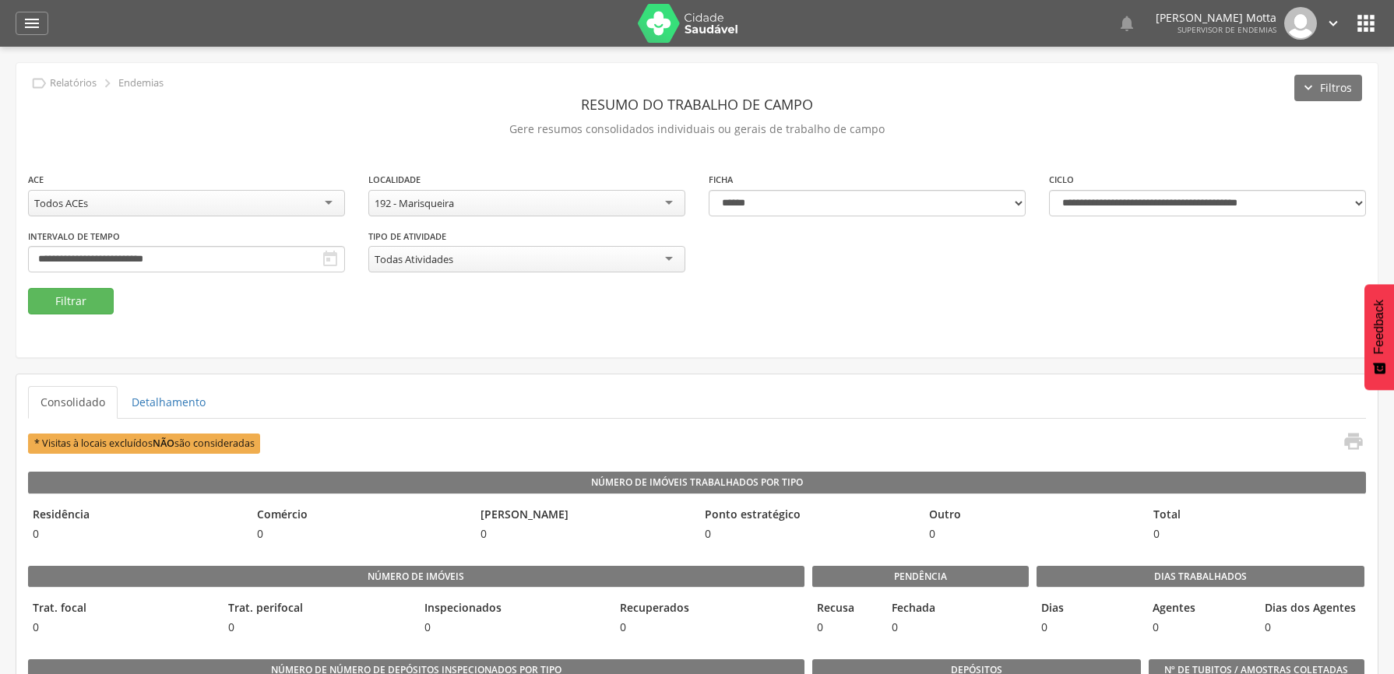  I want to click on legend: Agentes, so click(1200, 609).